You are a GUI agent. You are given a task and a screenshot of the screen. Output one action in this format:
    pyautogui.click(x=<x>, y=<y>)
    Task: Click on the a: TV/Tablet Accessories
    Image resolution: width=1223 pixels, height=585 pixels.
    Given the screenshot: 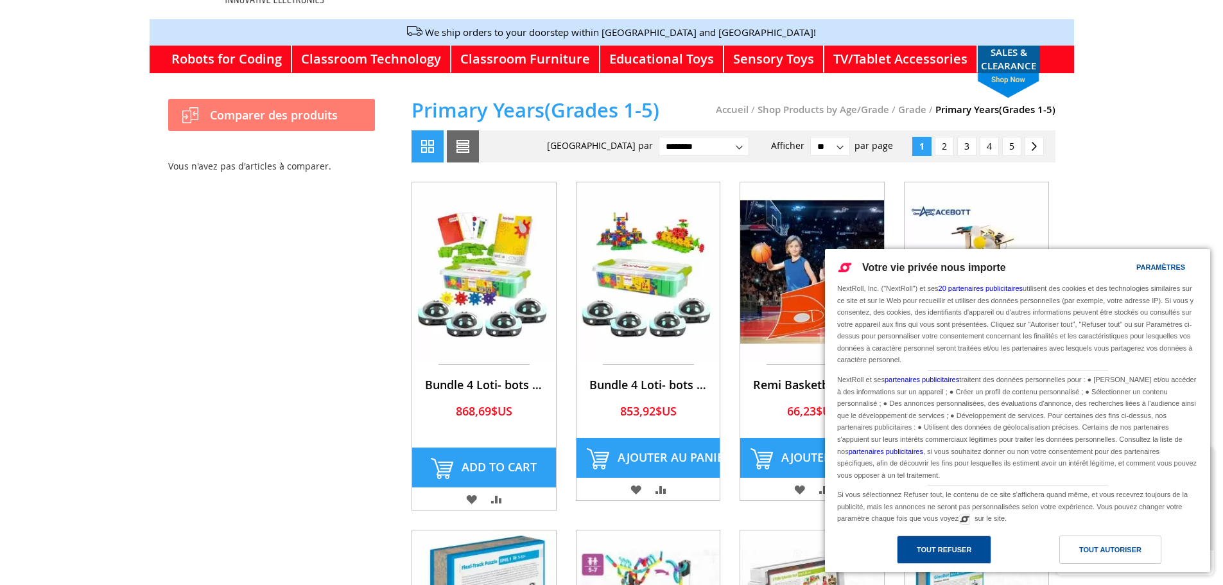 What is the action you would take?
    pyautogui.click(x=901, y=59)
    